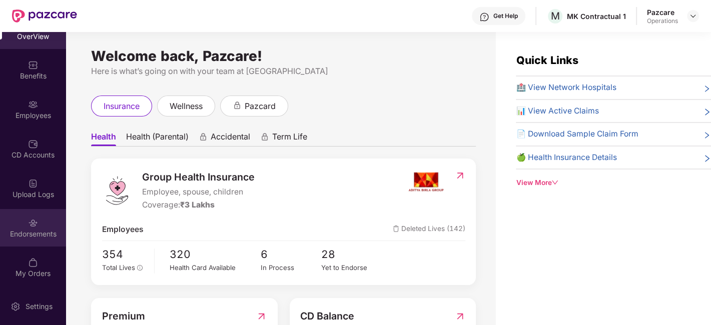  Describe the element at coordinates (186, 106) in the screenshot. I see `span: wellness` at that location.